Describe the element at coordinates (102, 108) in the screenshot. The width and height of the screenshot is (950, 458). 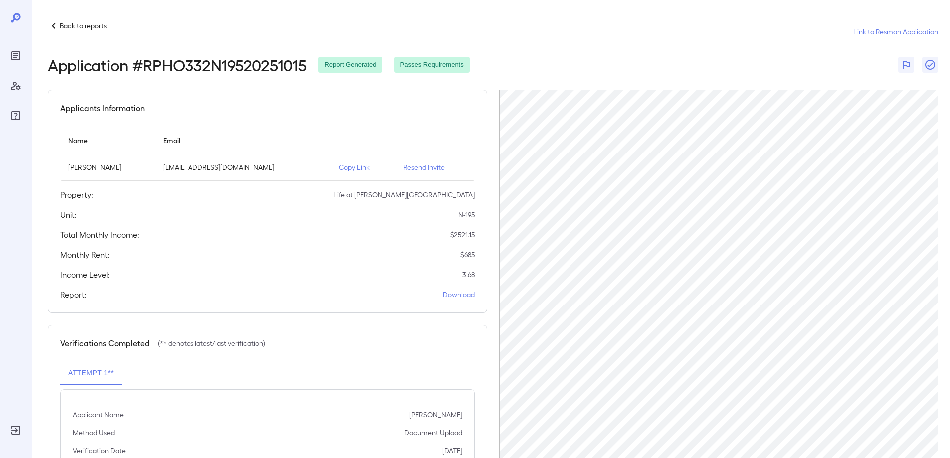
I see `h5: Applicants Information` at that location.